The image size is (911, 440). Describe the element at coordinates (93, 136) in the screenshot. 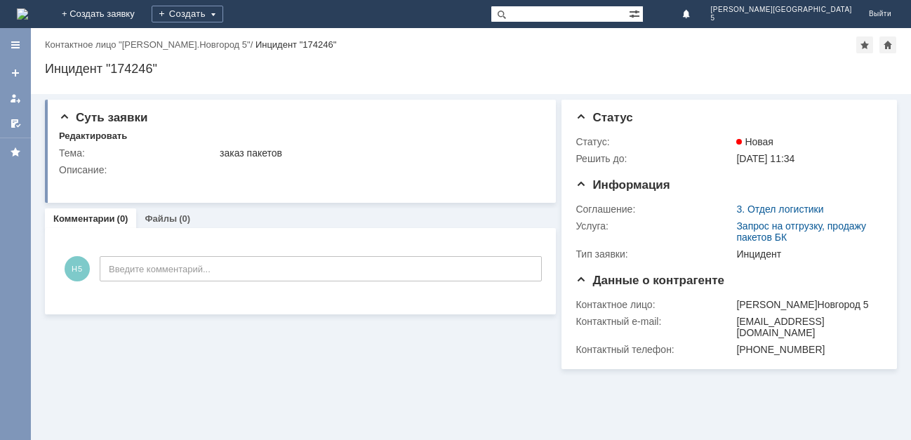

I see `div: Редактировать` at that location.